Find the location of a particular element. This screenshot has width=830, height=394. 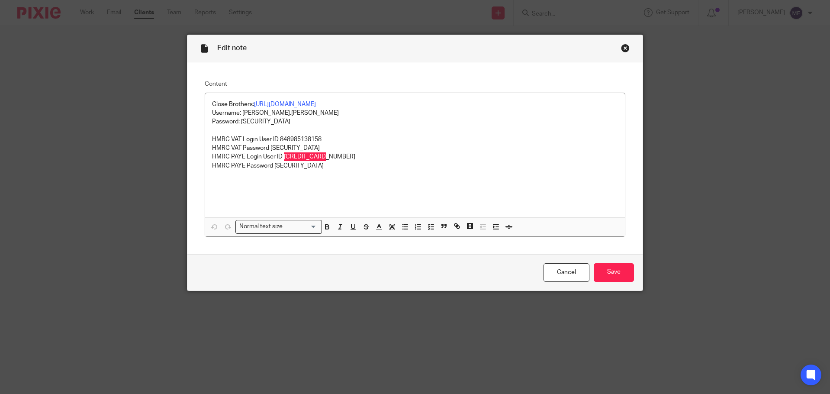

label: Content is located at coordinates (415, 84).